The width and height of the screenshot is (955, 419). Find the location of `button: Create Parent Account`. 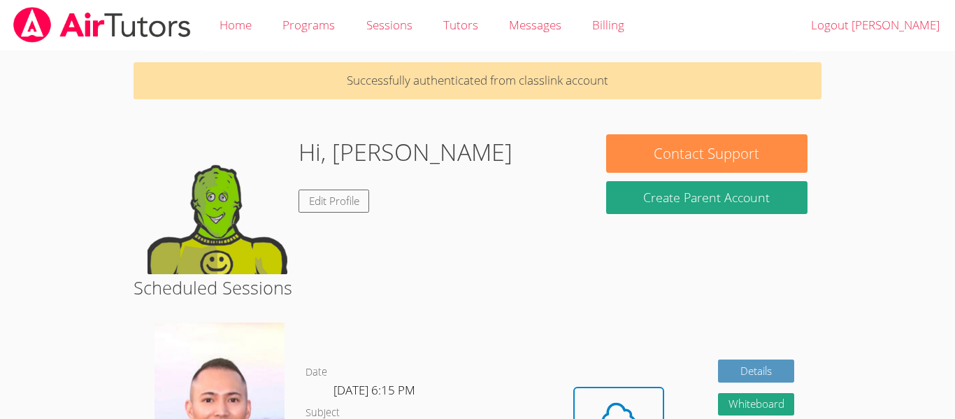

button: Create Parent Account is located at coordinates (707, 197).